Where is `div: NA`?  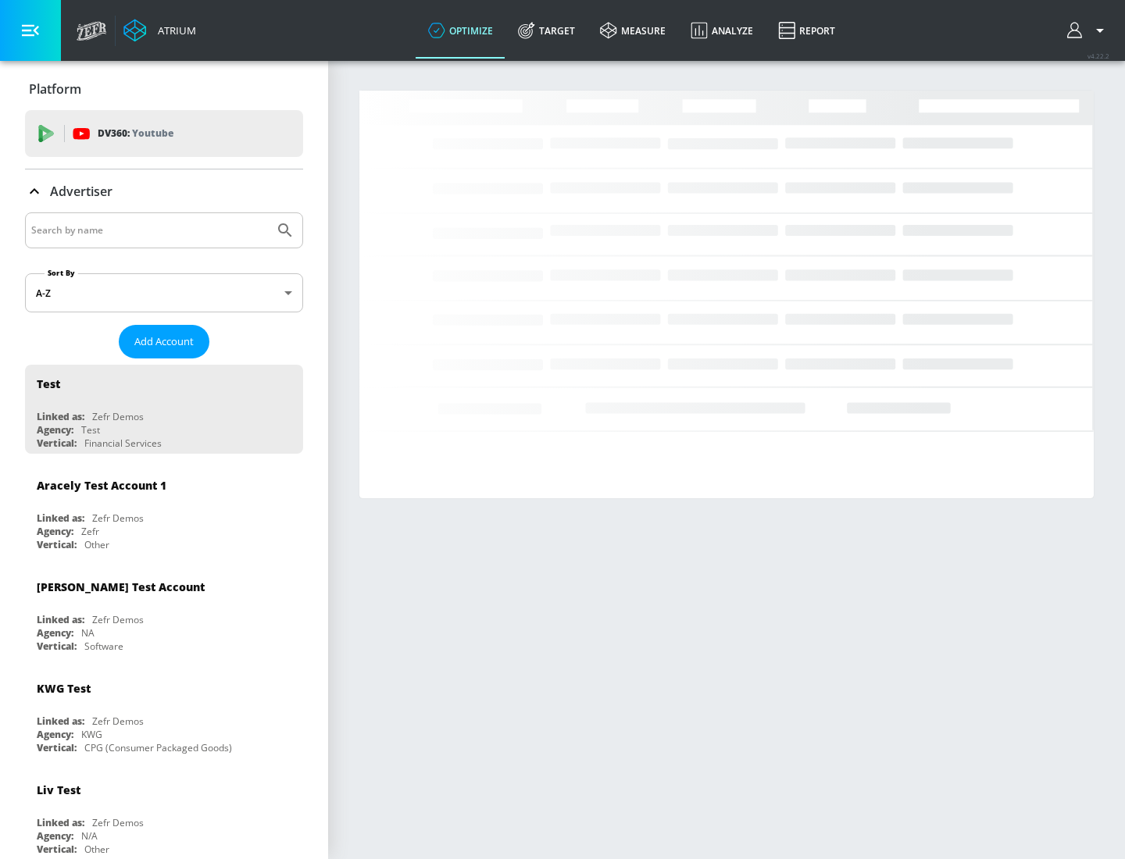 div: NA is located at coordinates (87, 633).